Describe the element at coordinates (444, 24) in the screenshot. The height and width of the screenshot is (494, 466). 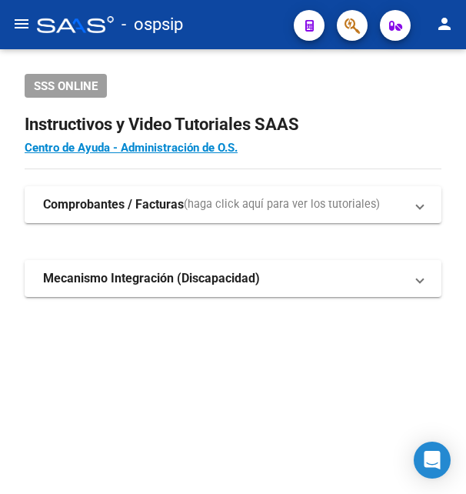
I see `mat-icon: person` at that location.